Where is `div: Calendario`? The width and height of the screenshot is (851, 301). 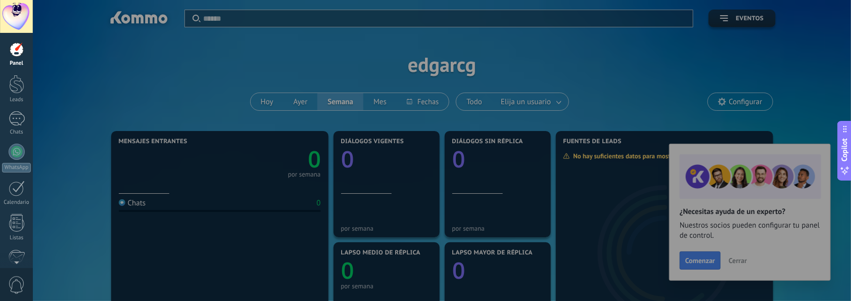
div: Calendario is located at coordinates (17, 202).